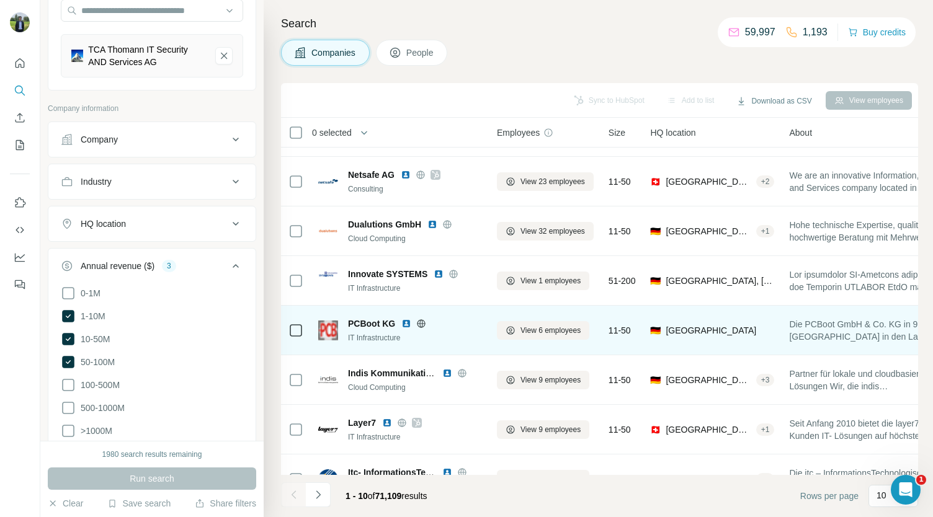 The width and height of the screenshot is (933, 517). Describe the element at coordinates (765, 182) in the screenshot. I see `div: + 2` at that location.